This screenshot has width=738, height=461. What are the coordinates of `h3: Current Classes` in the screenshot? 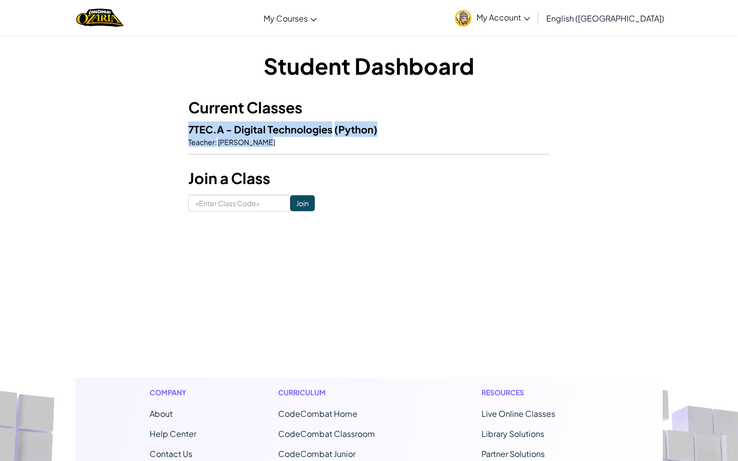 It's located at (369, 107).